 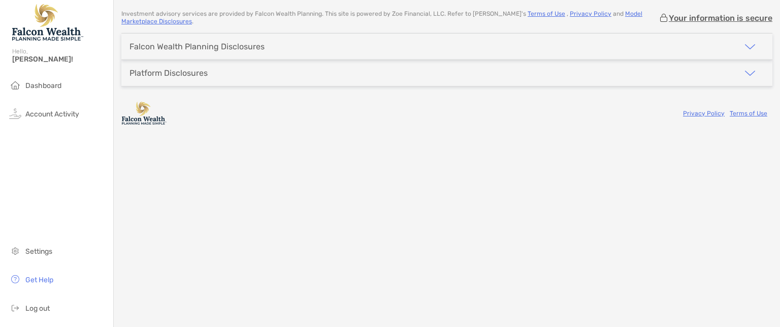 What do you see at coordinates (52, 114) in the screenshot?
I see `span: Account Activity` at bounding box center [52, 114].